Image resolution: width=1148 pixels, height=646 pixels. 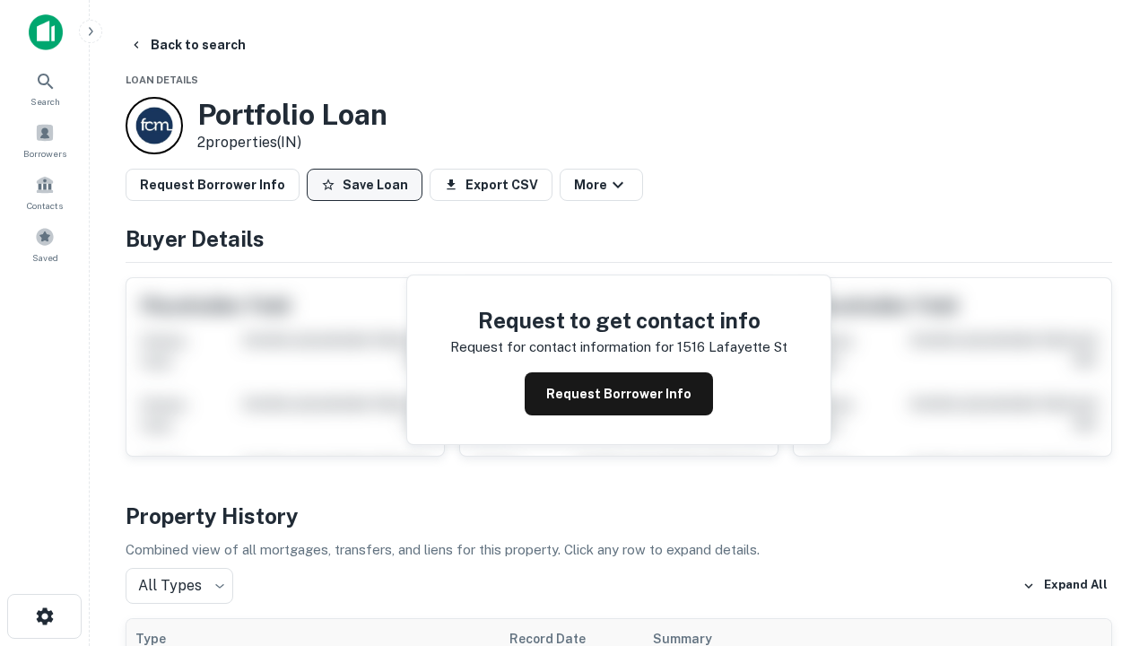 What do you see at coordinates (45, 140) in the screenshot?
I see `a: Borrowers` at bounding box center [45, 140].